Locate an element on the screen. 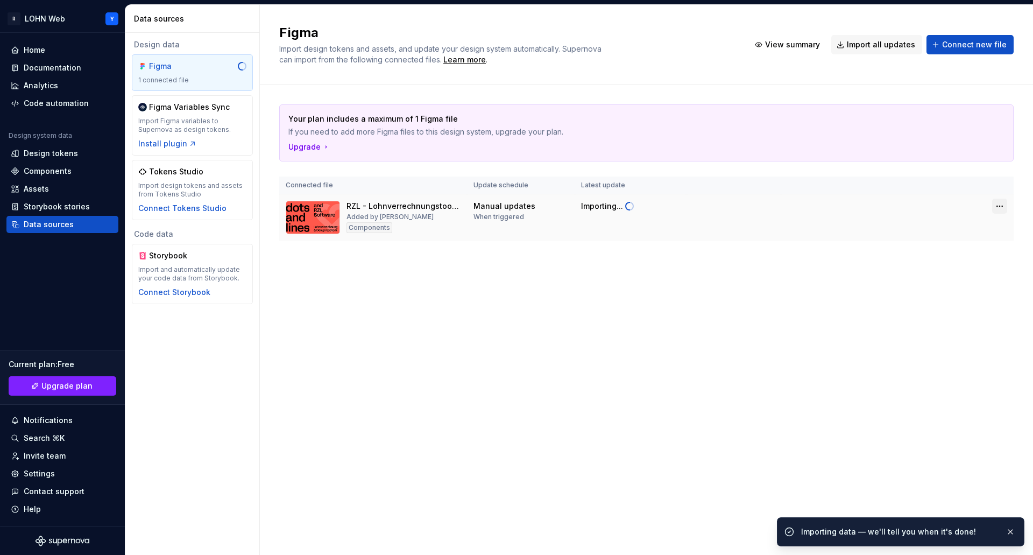 This screenshot has width=1033, height=555. a: Assets is located at coordinates (62, 189).